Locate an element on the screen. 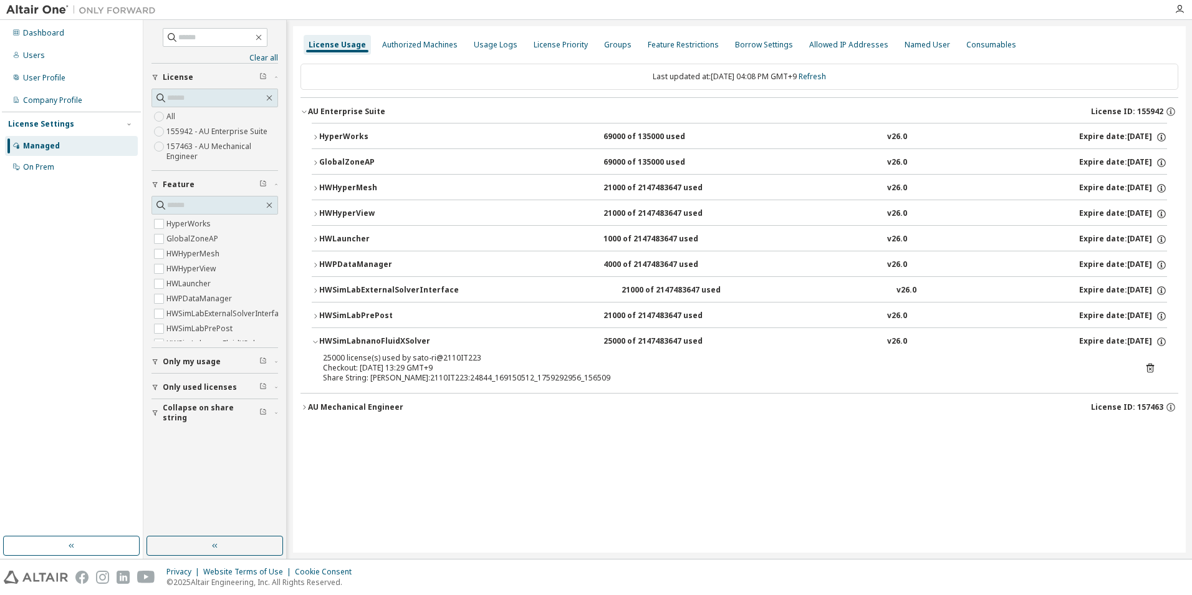 The image size is (1192, 595). label: HWSimLabnanoFluidXSolver is located at coordinates (218, 343).